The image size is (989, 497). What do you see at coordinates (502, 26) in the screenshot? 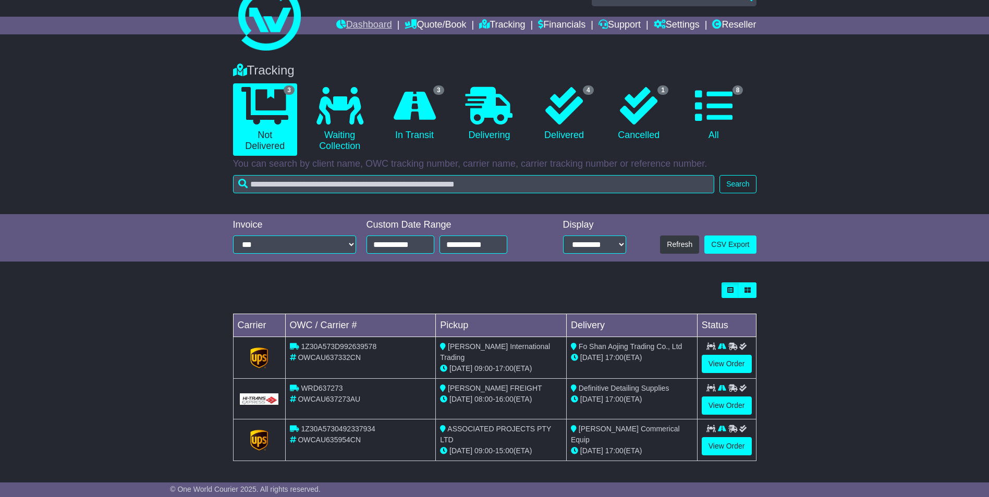
I see `a: Tracking` at bounding box center [502, 26].